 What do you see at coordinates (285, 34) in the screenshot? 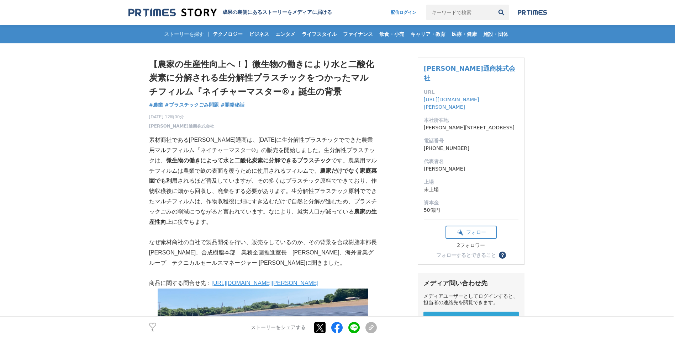
I see `a: エンタメ` at bounding box center [285, 34].